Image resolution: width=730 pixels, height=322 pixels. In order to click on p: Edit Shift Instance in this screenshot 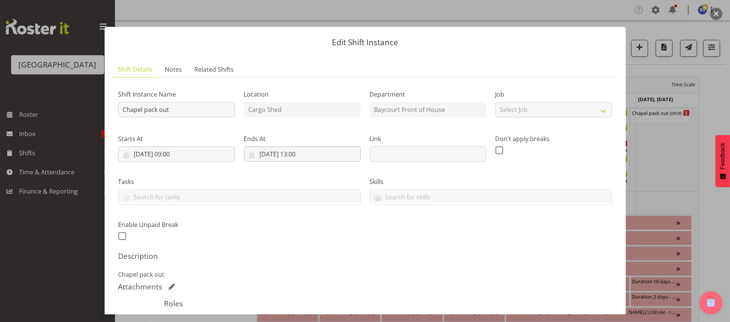, I will do `click(365, 42)`.